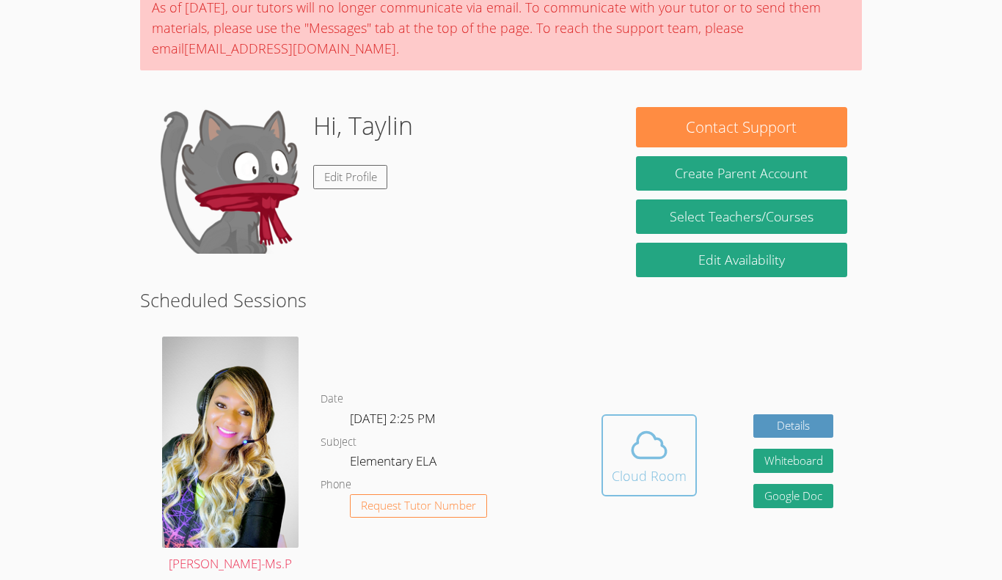 The width and height of the screenshot is (1002, 580). What do you see at coordinates (794, 461) in the screenshot?
I see `button: Whiteboard` at bounding box center [794, 461].